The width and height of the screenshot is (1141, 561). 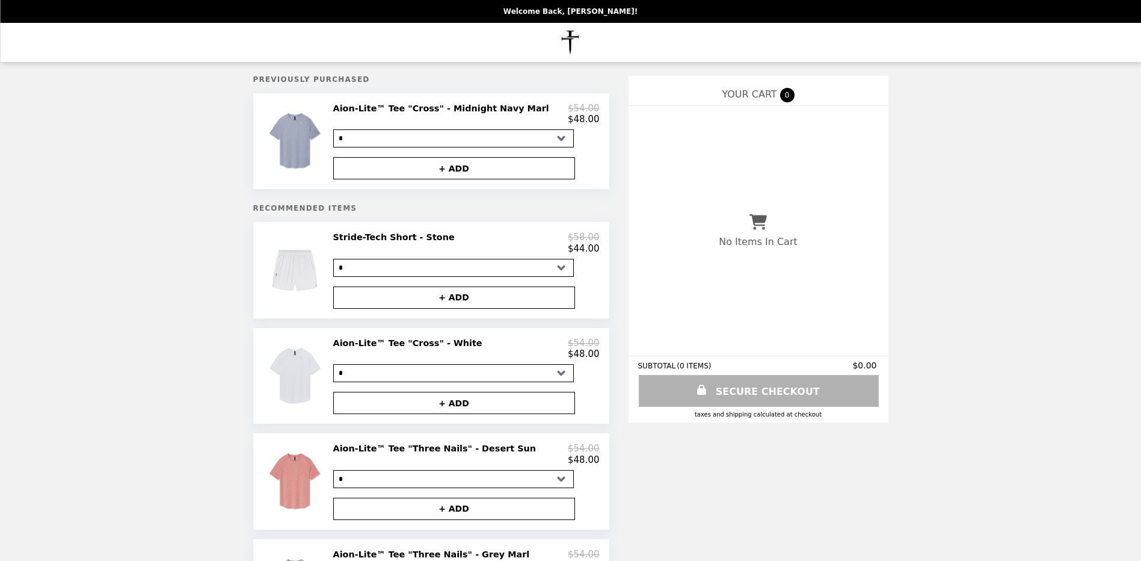 What do you see at coordinates (434, 554) in the screenshot?
I see `h2: Aion-Lite™ Tee "Three Nails" - Grey Marl` at bounding box center [434, 554].